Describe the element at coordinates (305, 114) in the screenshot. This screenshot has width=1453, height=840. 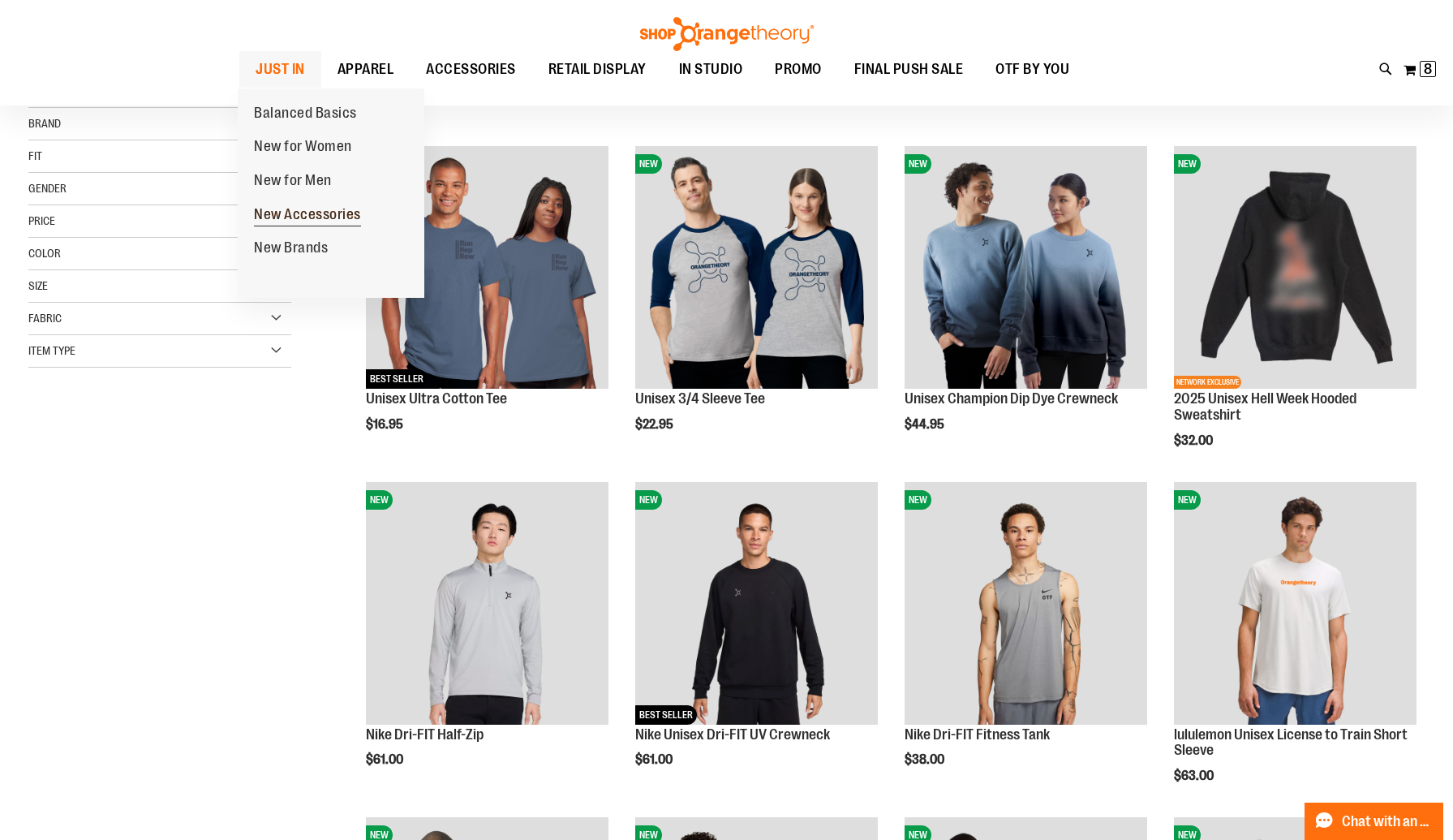
I see `span: Balanced Basics` at that location.